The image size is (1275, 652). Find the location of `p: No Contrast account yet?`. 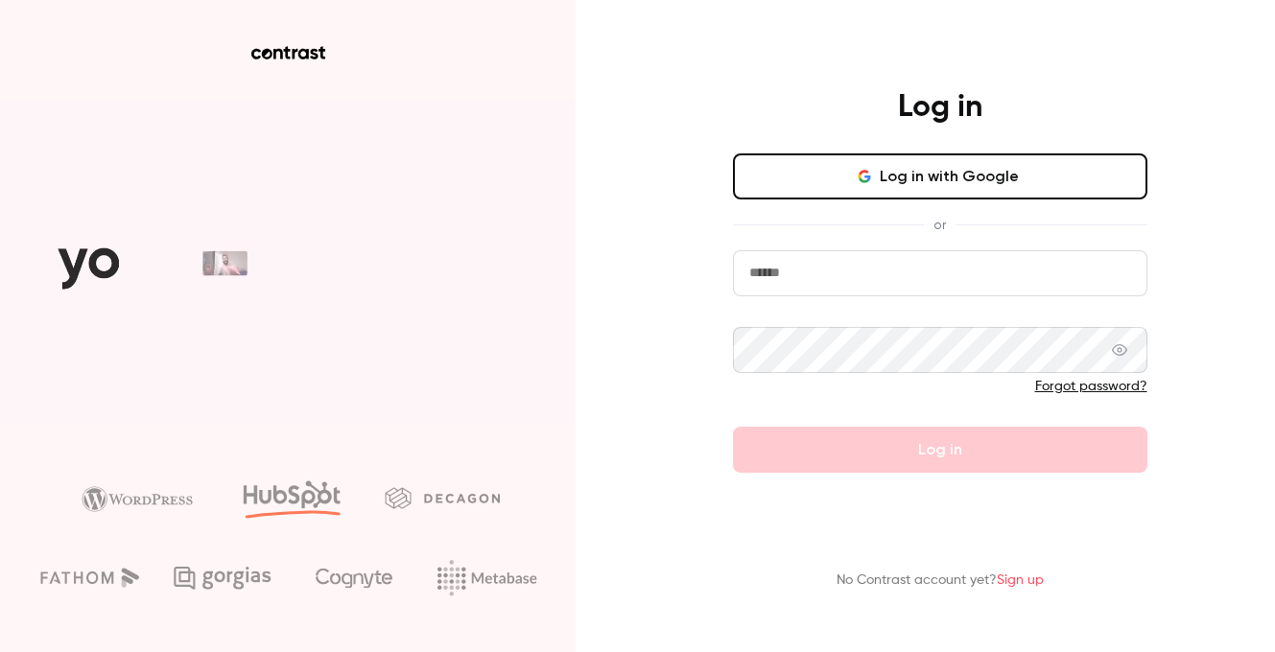

p: No Contrast account yet? is located at coordinates (940, 580).